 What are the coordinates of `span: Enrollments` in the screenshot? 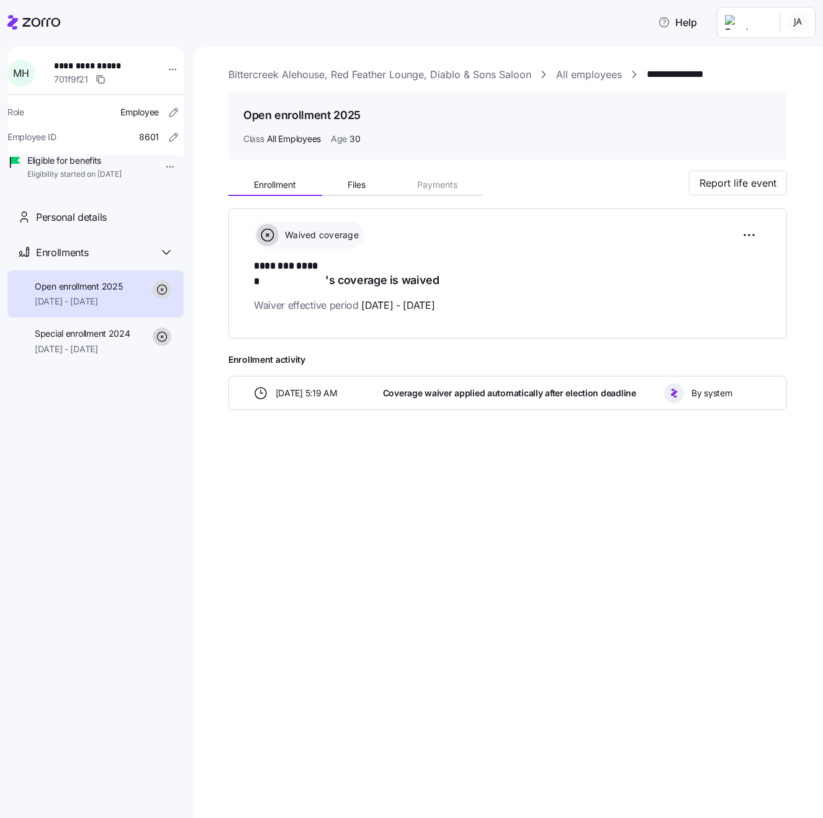 It's located at (62, 252).